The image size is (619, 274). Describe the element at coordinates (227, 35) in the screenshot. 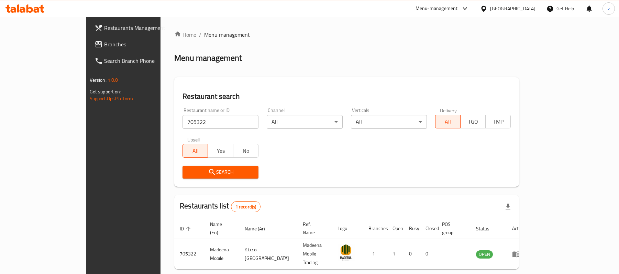

I see `span: Menu management` at that location.